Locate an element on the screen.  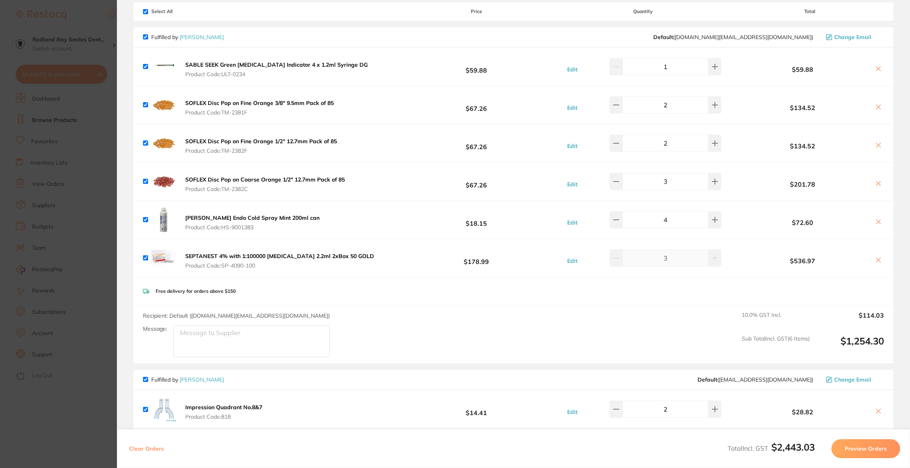
span: Quantity is located at coordinates (643, 11).